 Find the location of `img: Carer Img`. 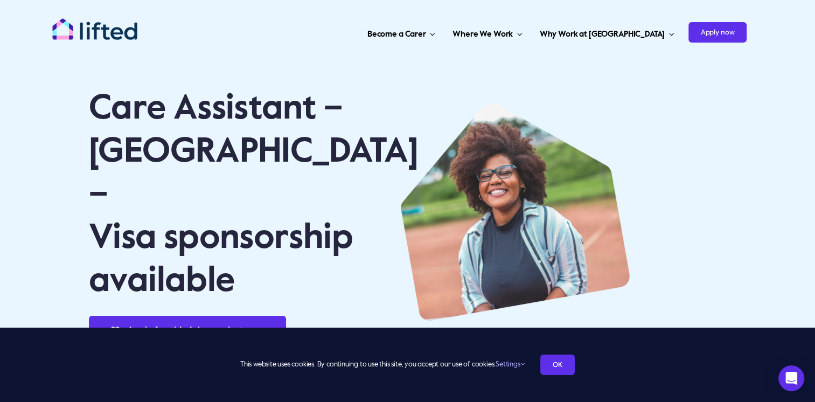

img: Carer Img is located at coordinates (508, 203).